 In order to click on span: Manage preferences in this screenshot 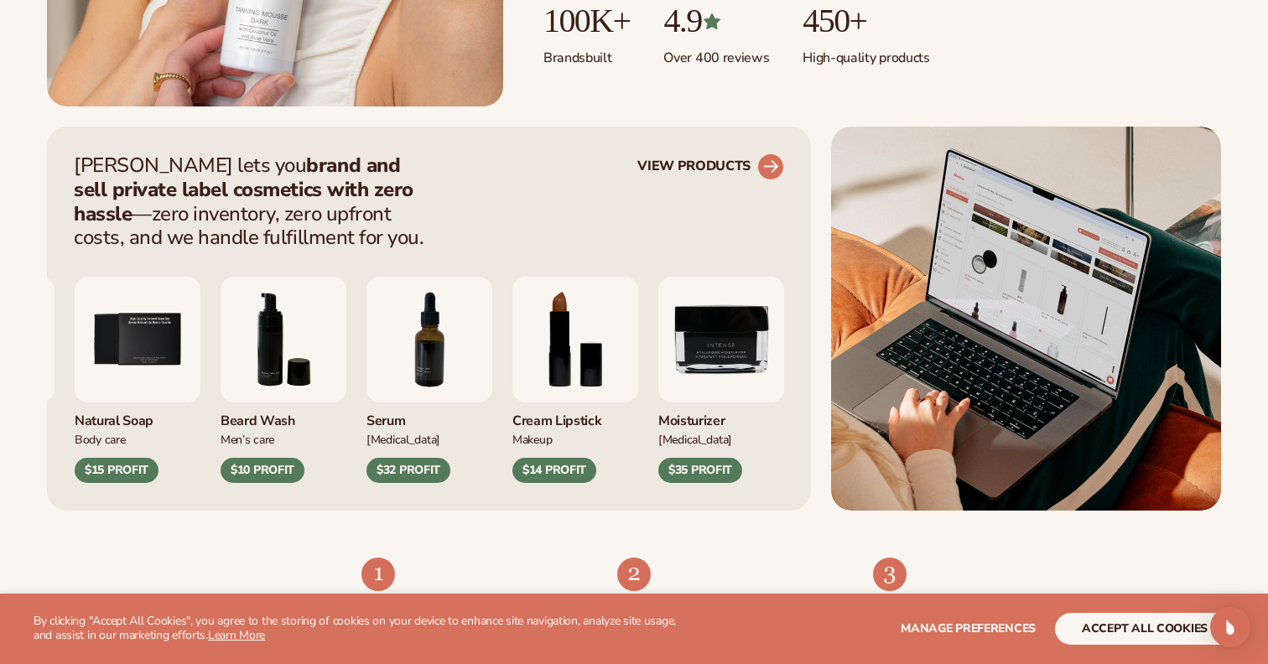, I will do `click(967, 628)`.